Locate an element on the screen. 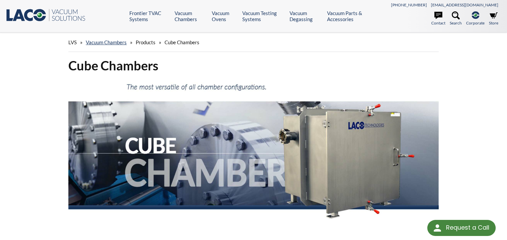 The image size is (507, 240). span: Products is located at coordinates (145, 42).